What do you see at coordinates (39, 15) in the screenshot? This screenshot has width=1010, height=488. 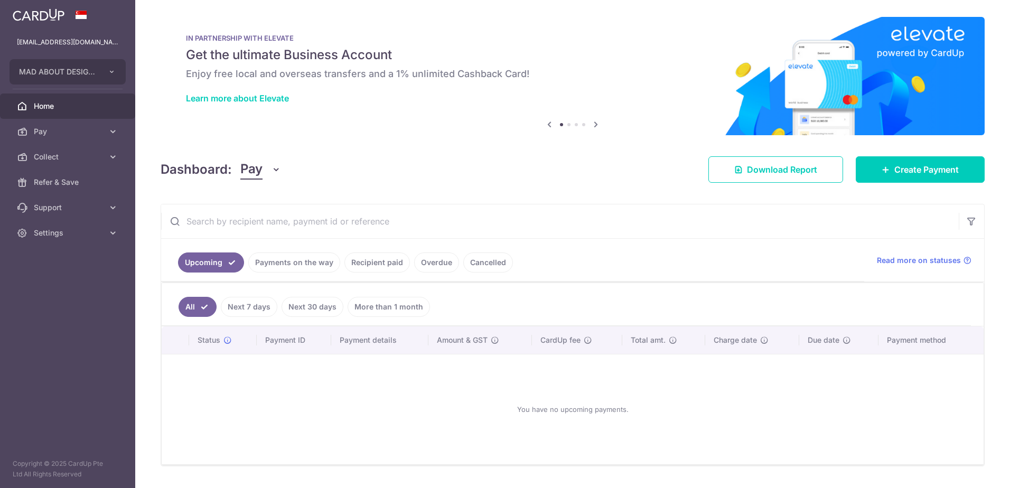 I see `img: CardUp` at bounding box center [39, 15].